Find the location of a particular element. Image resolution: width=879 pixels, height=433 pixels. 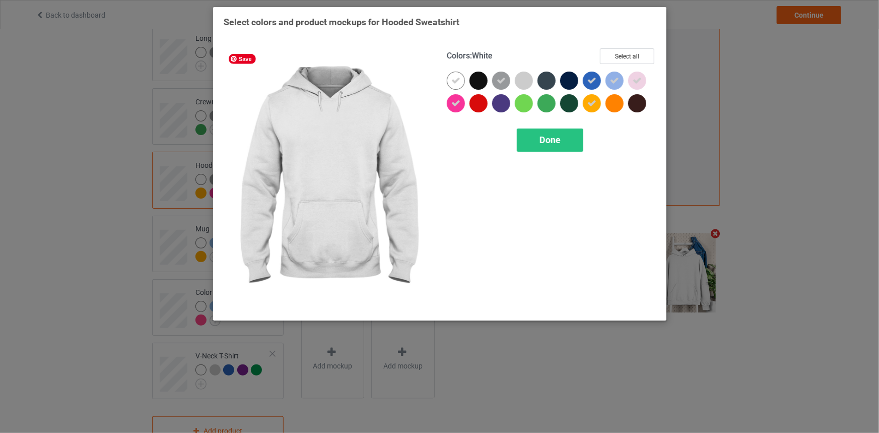

button: Select all is located at coordinates (627, 56).